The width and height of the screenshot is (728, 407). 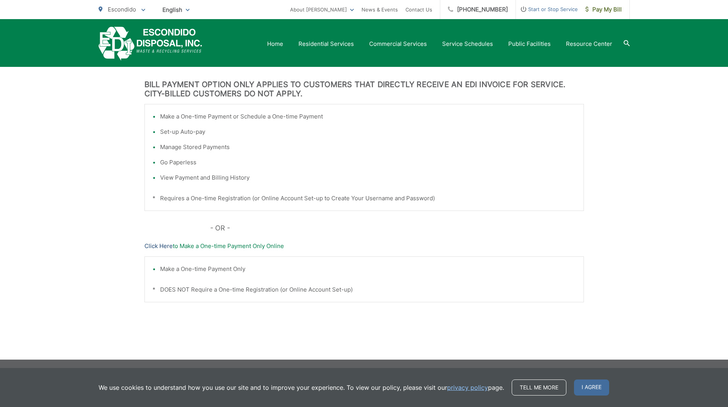 What do you see at coordinates (368, 269) in the screenshot?
I see `li: Make a One-time Payment Only` at bounding box center [368, 269].